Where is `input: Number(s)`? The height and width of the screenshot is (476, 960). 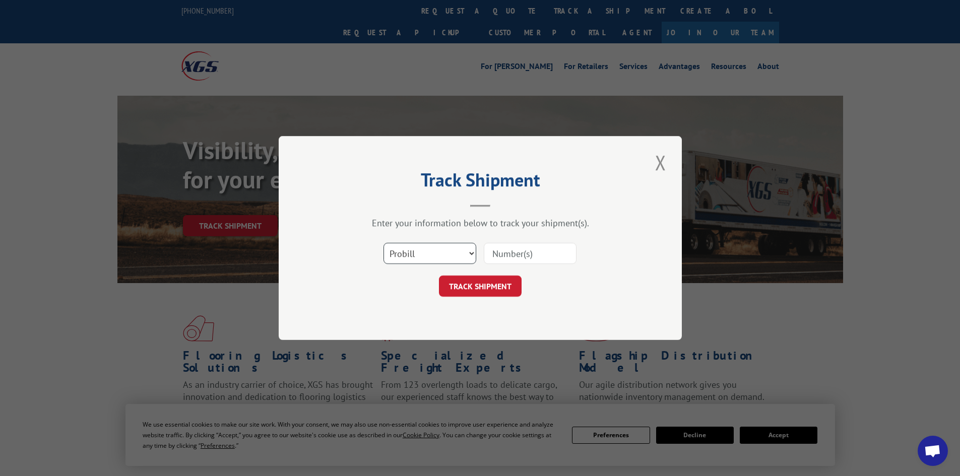 input: Number(s) is located at coordinates (530, 253).